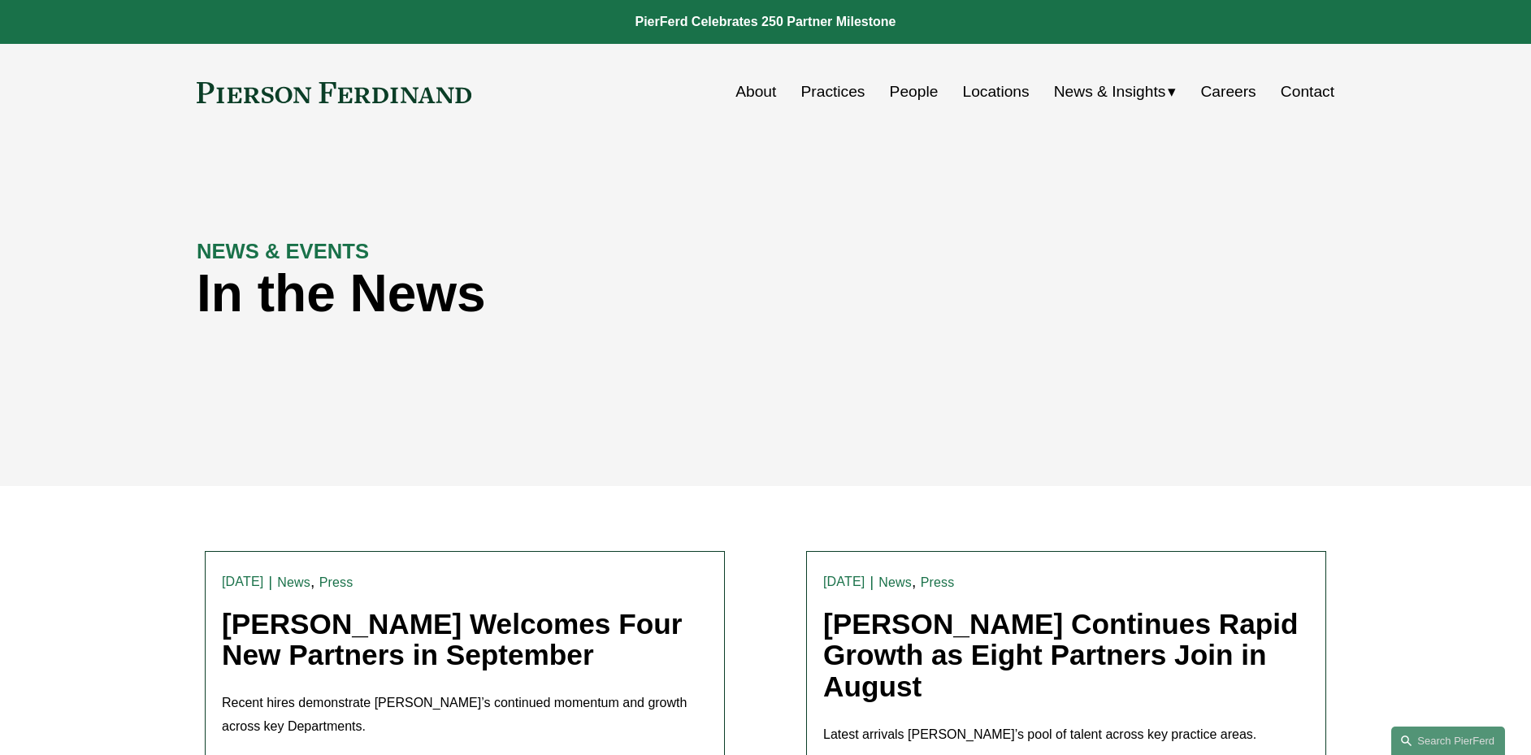  What do you see at coordinates (1115, 92) in the screenshot?
I see `a: folder dropdown` at bounding box center [1115, 92].